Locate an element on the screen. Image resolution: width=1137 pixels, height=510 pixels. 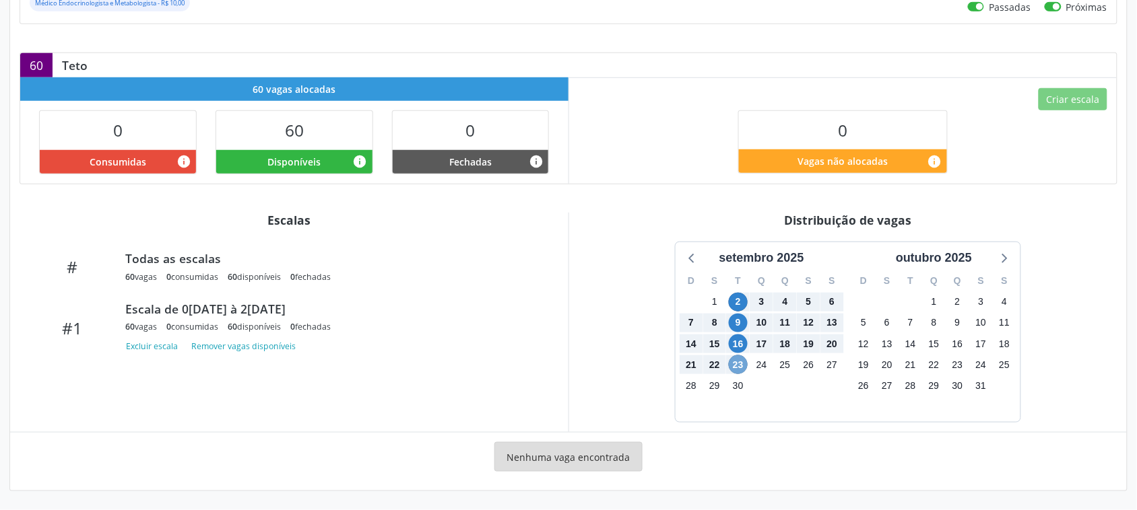
span: sexta-feira, 24 de outubro de 2025 is located at coordinates (981, 365).